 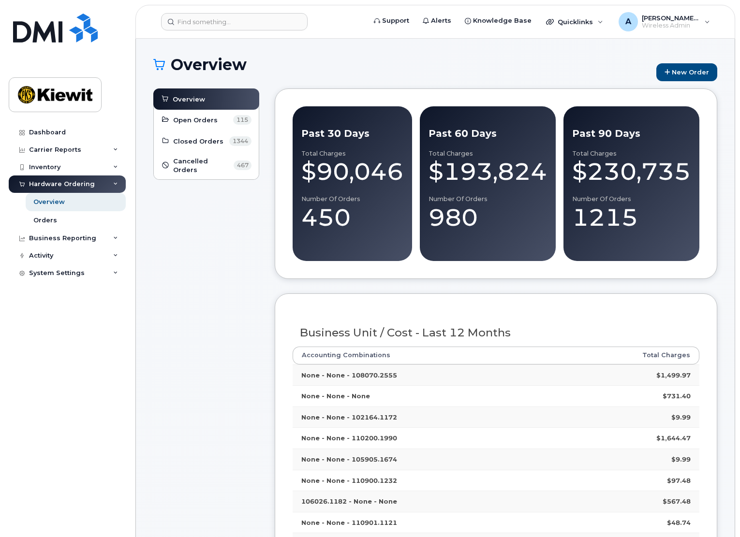 What do you see at coordinates (349, 501) in the screenshot?
I see `strong: 106026.1182 - None - None` at bounding box center [349, 501].